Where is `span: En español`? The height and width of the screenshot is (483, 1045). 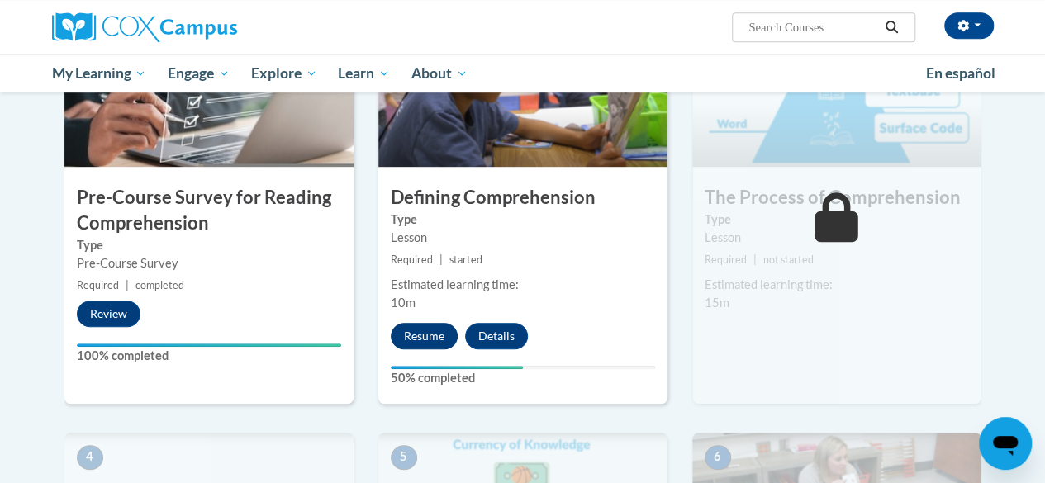 span: En español is located at coordinates (961, 73).